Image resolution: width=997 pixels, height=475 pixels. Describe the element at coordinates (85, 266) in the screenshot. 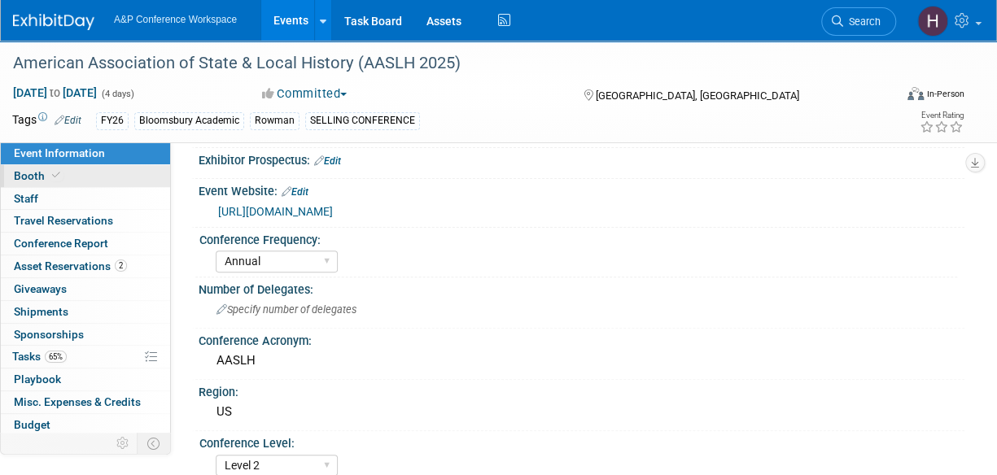

I see `a: Asset Reservations2` at that location.